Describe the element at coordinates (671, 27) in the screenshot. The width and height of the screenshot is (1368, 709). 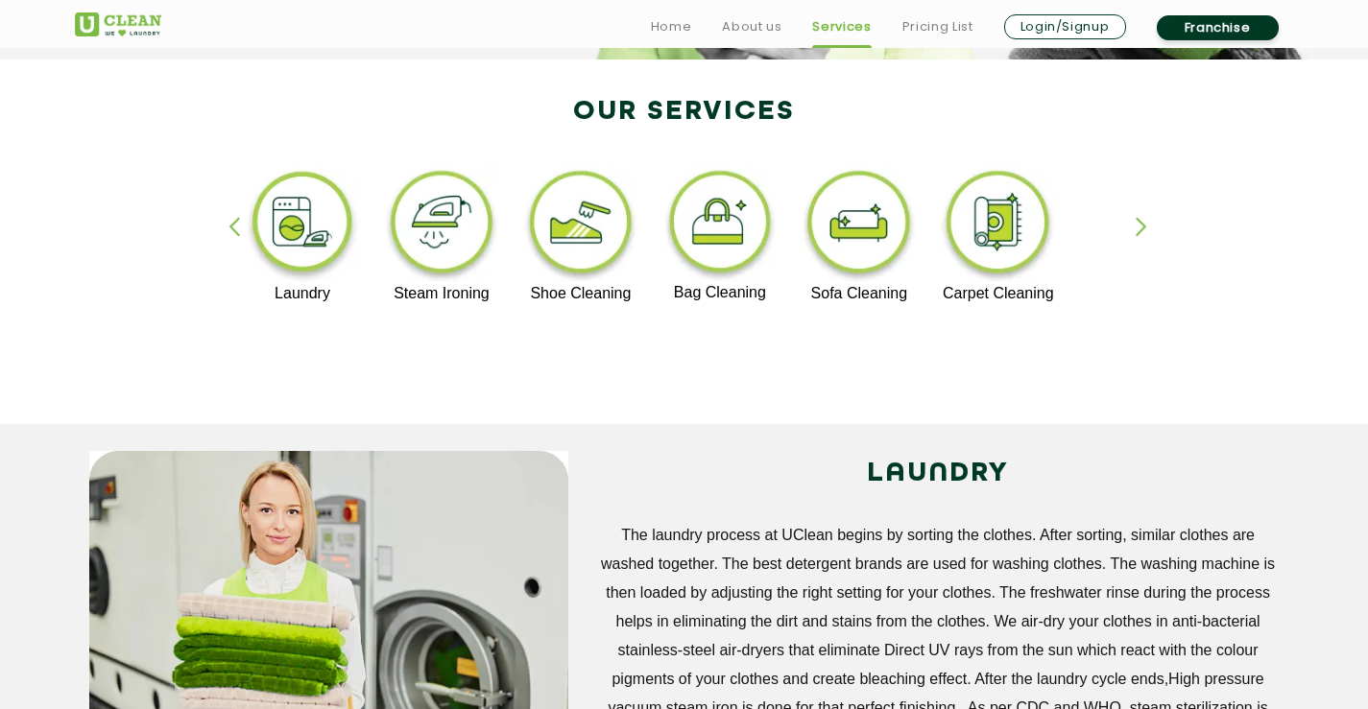
I see `a: Home` at that location.